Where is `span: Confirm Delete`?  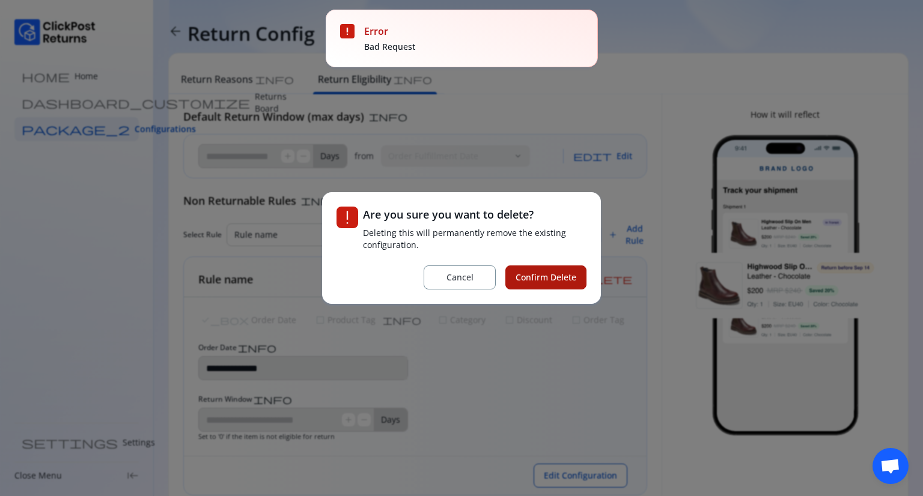
span: Confirm Delete is located at coordinates (545, 278).